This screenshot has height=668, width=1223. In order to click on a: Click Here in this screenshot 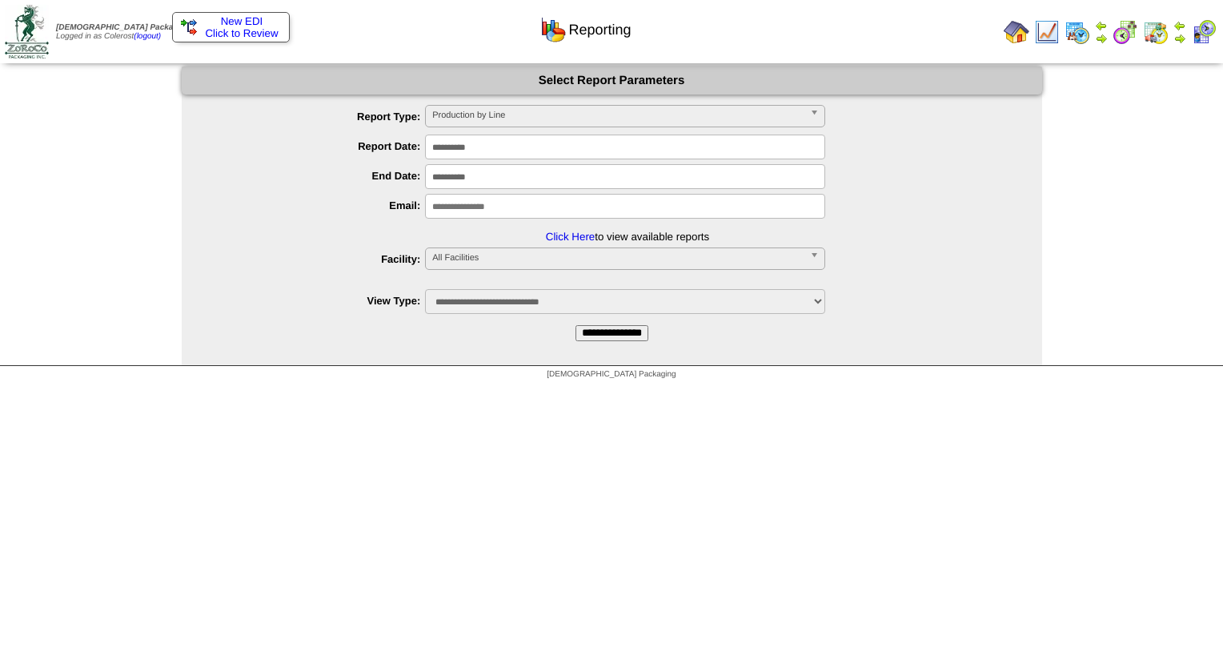, I will do `click(570, 236)`.